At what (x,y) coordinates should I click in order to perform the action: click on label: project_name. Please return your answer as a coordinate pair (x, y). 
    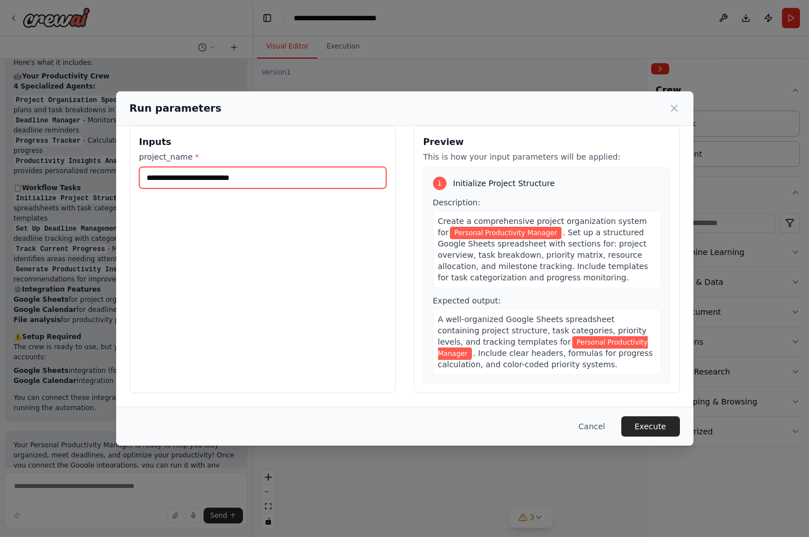
    Looking at the image, I should click on (263, 157).